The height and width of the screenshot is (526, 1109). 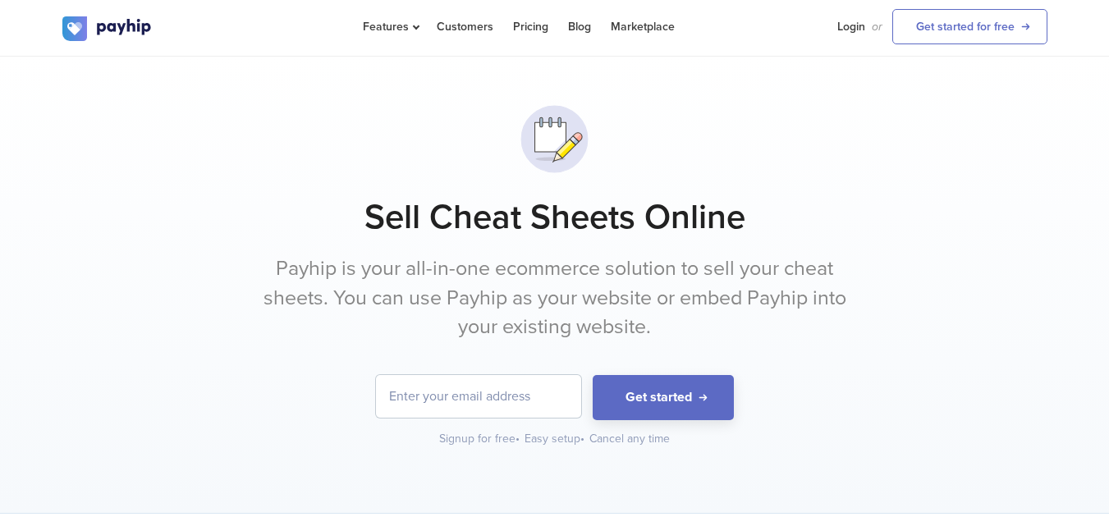 I want to click on button: Get started, so click(x=663, y=397).